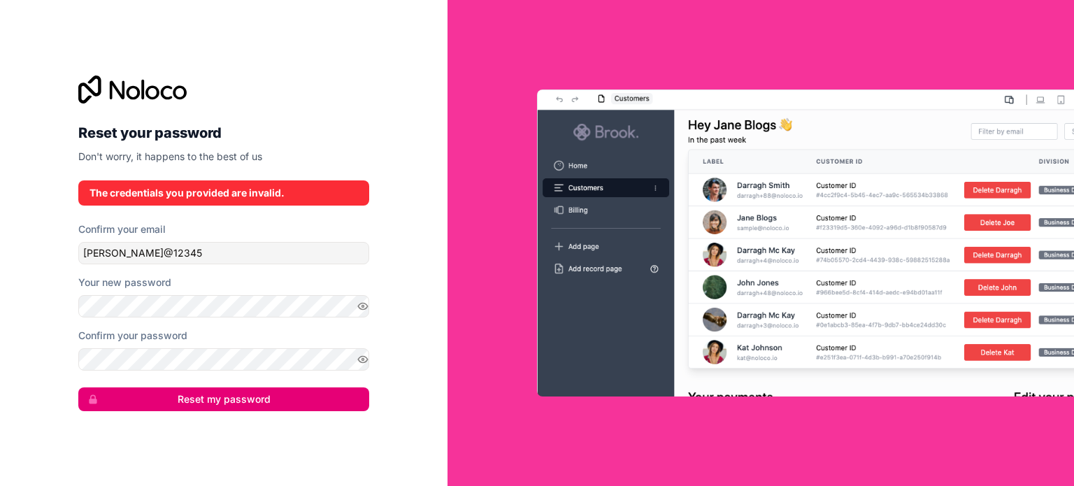 The height and width of the screenshot is (486, 1074). Describe the element at coordinates (124, 282) in the screenshot. I see `label: Your new password` at that location.